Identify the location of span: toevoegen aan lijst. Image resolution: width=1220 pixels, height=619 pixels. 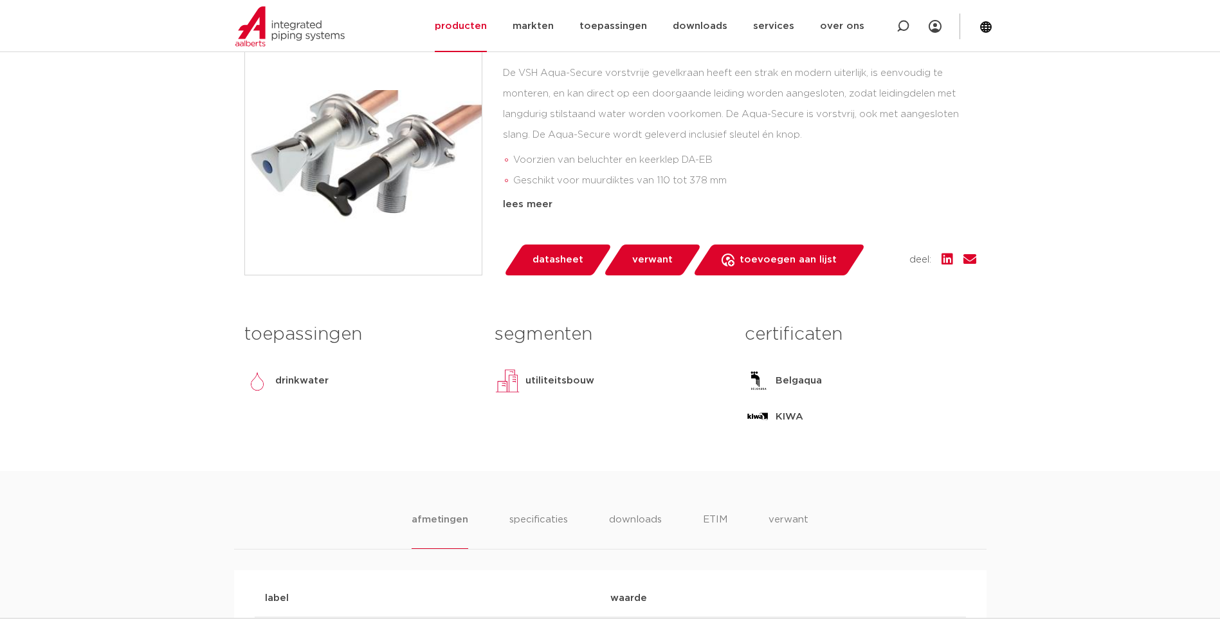
(788, 260).